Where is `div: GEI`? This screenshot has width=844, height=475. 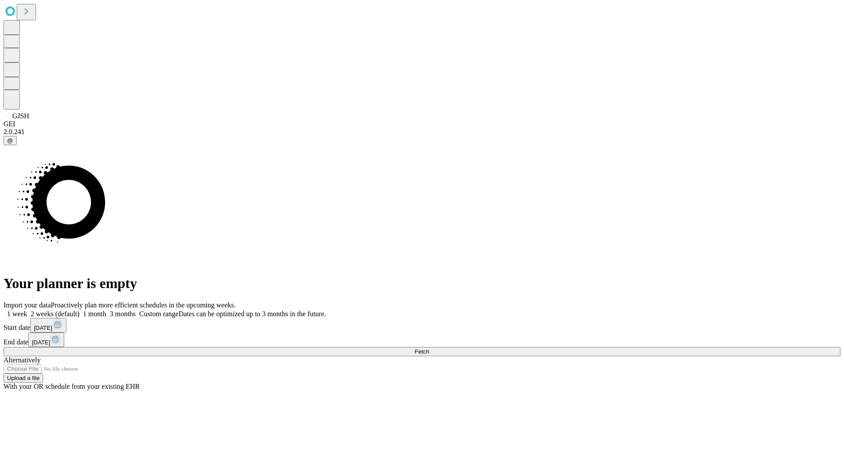
div: GEI is located at coordinates (422, 124).